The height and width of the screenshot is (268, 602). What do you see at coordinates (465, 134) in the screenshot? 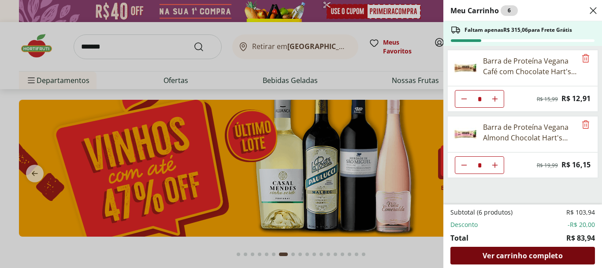
I see `img: Barra de Proteína Vegana Almond Chocolat Hart's Natural 70g` at bounding box center [465, 134].